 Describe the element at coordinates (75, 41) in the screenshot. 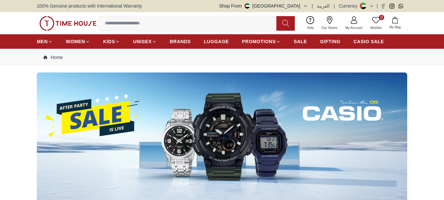

I see `span: WOMEN` at that location.